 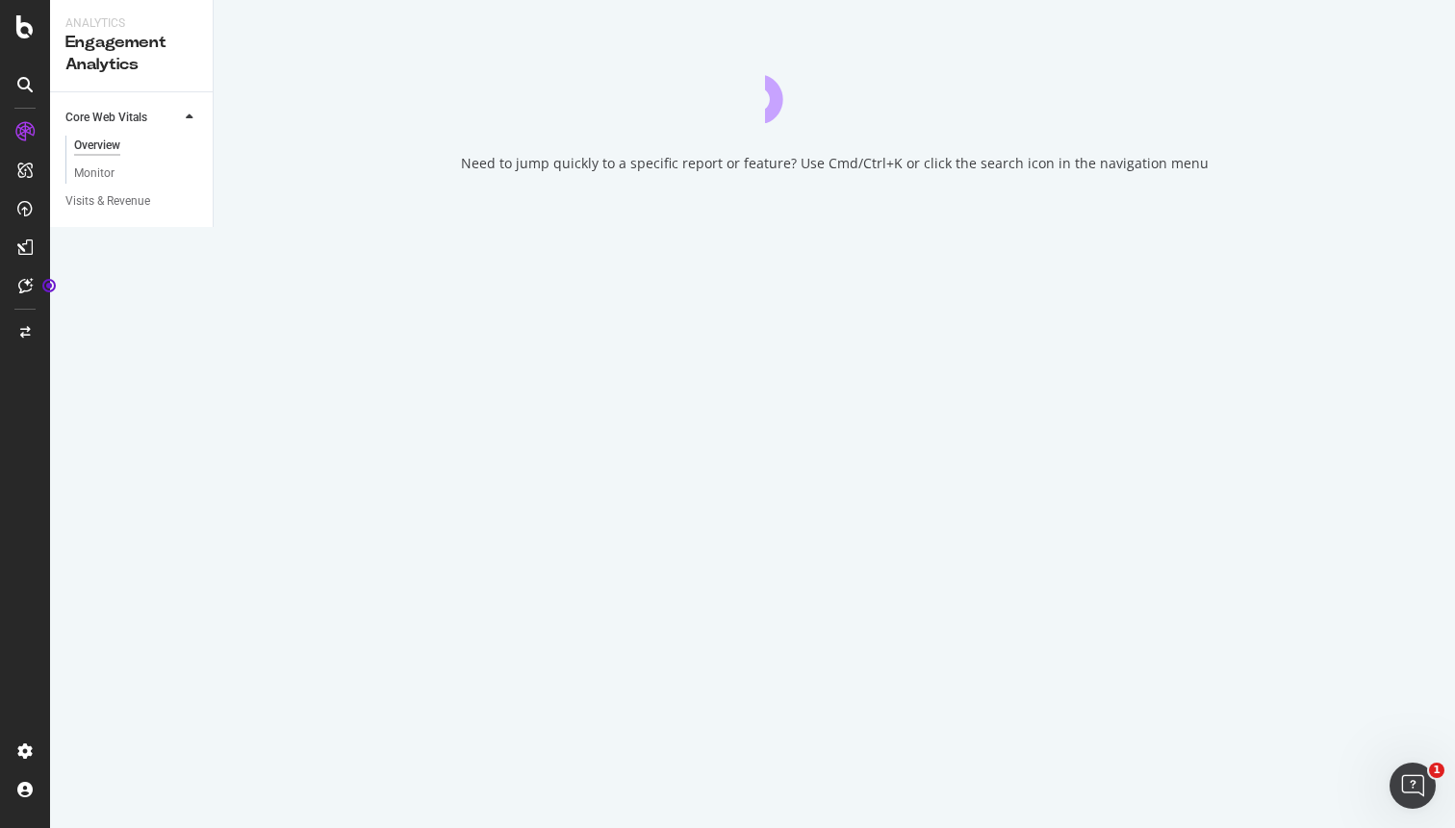 What do you see at coordinates (49, 286) in the screenshot?
I see `div: Tooltip anchor` at bounding box center [49, 286].